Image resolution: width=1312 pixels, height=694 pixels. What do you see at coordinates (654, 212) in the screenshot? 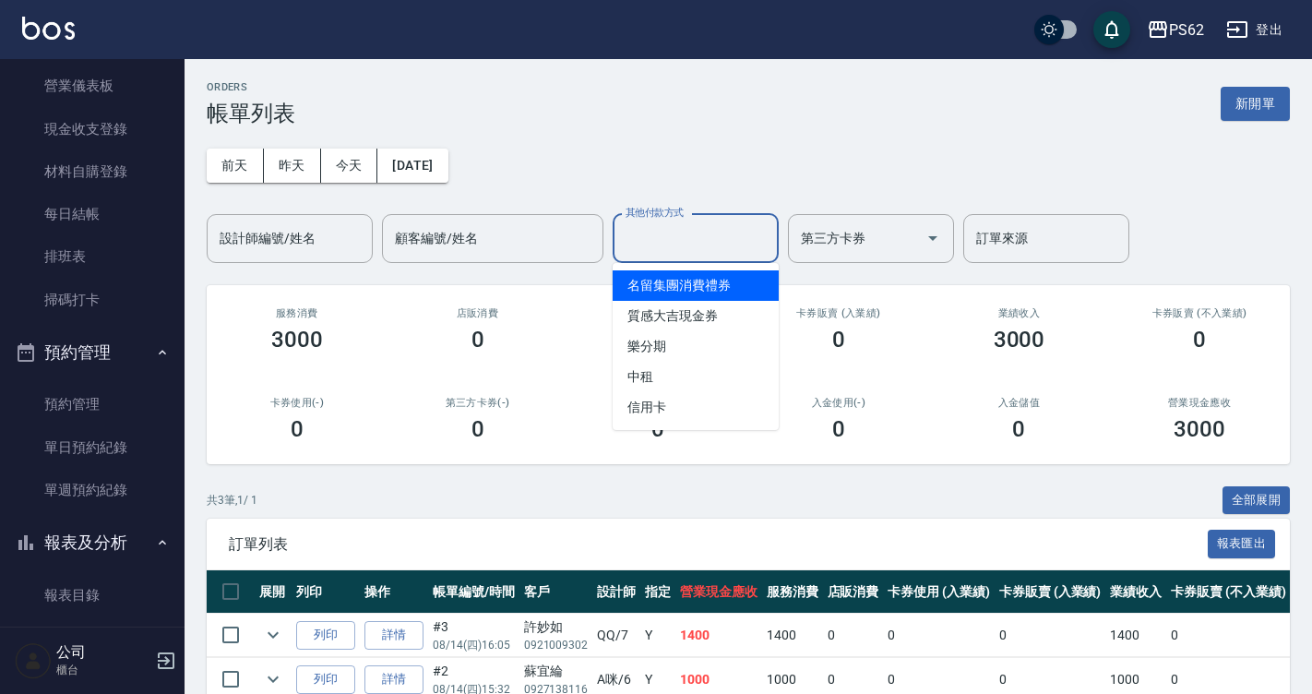
I see `label: 其他付款方式` at bounding box center [654, 212].